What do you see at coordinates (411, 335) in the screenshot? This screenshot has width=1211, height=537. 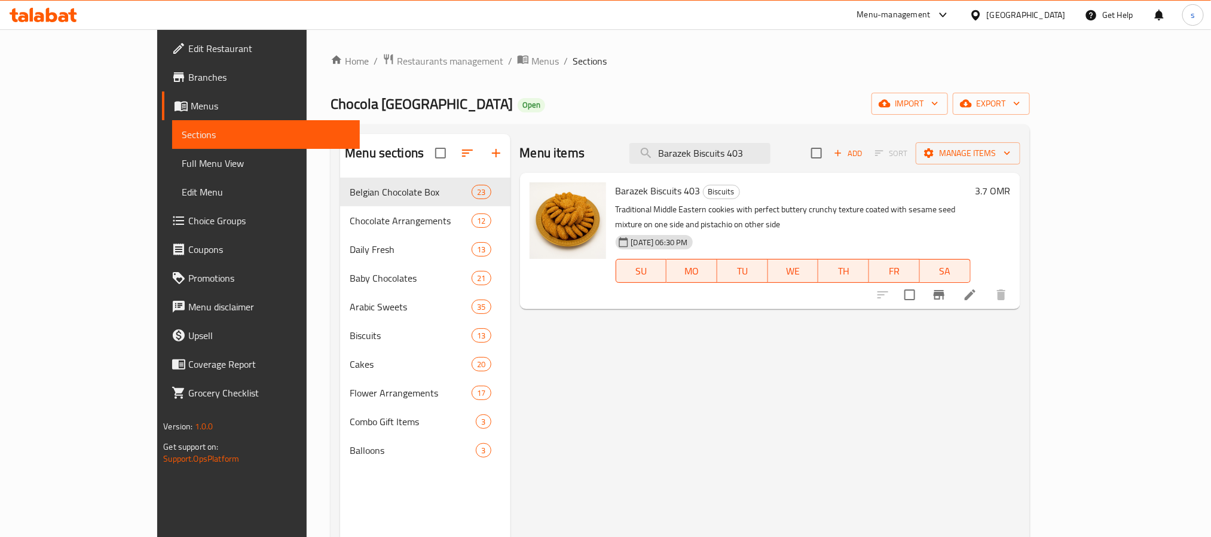 I see `div: Biscuits` at bounding box center [411, 335].